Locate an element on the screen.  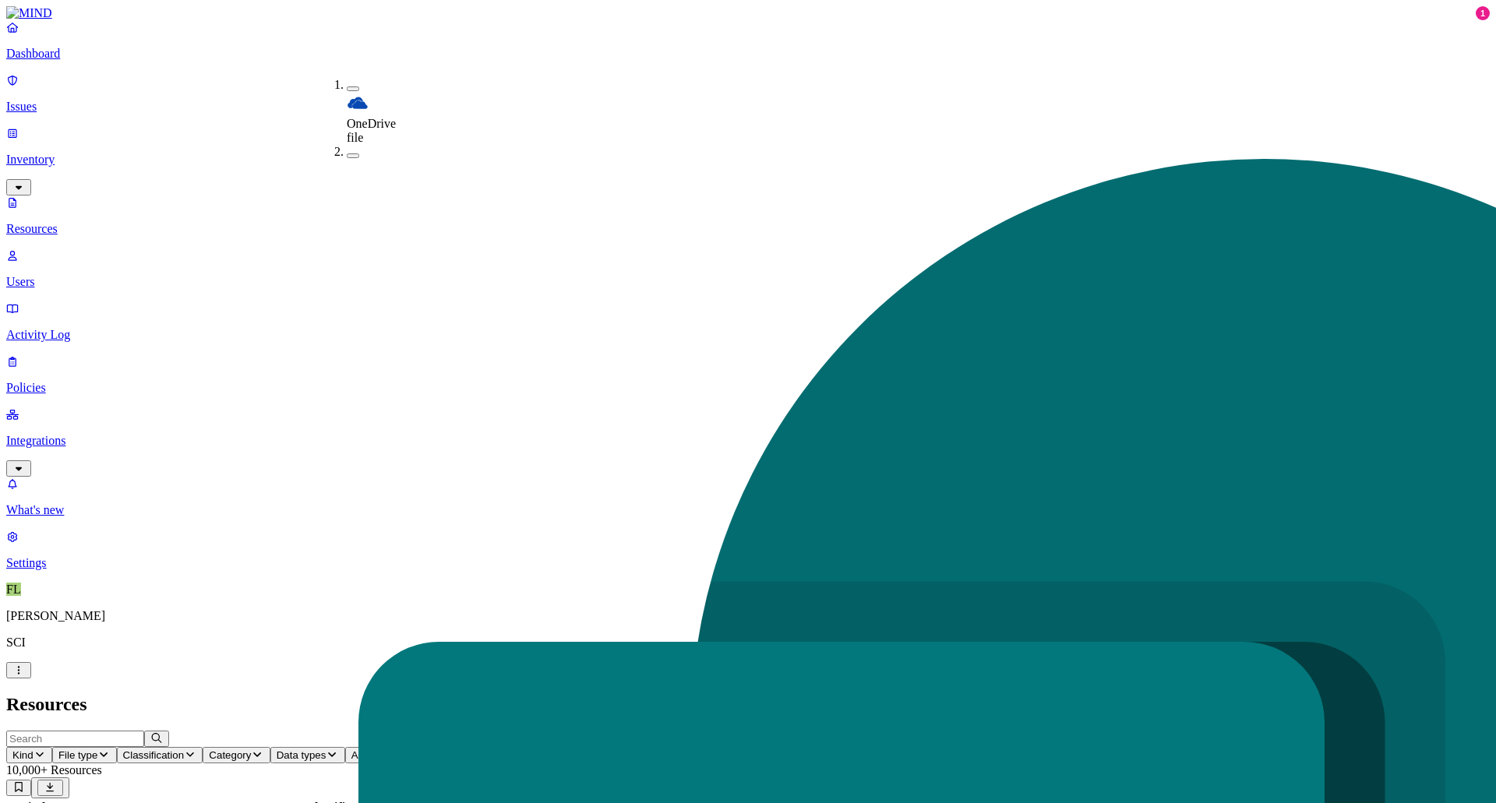
p: Inventory is located at coordinates (748, 160).